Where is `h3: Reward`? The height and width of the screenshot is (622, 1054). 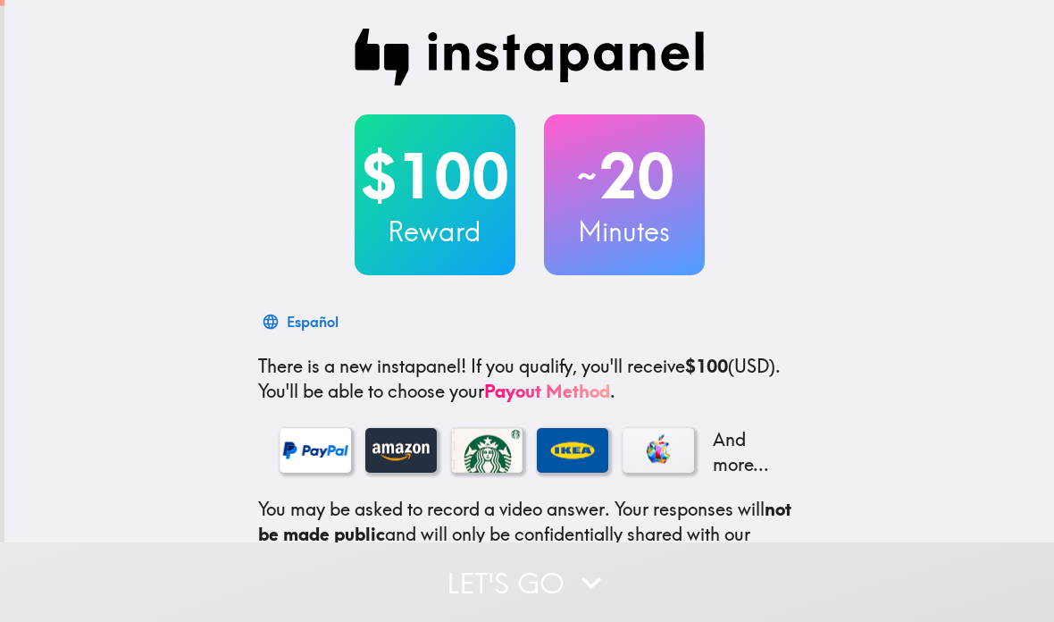
h3: Reward is located at coordinates (435, 231).